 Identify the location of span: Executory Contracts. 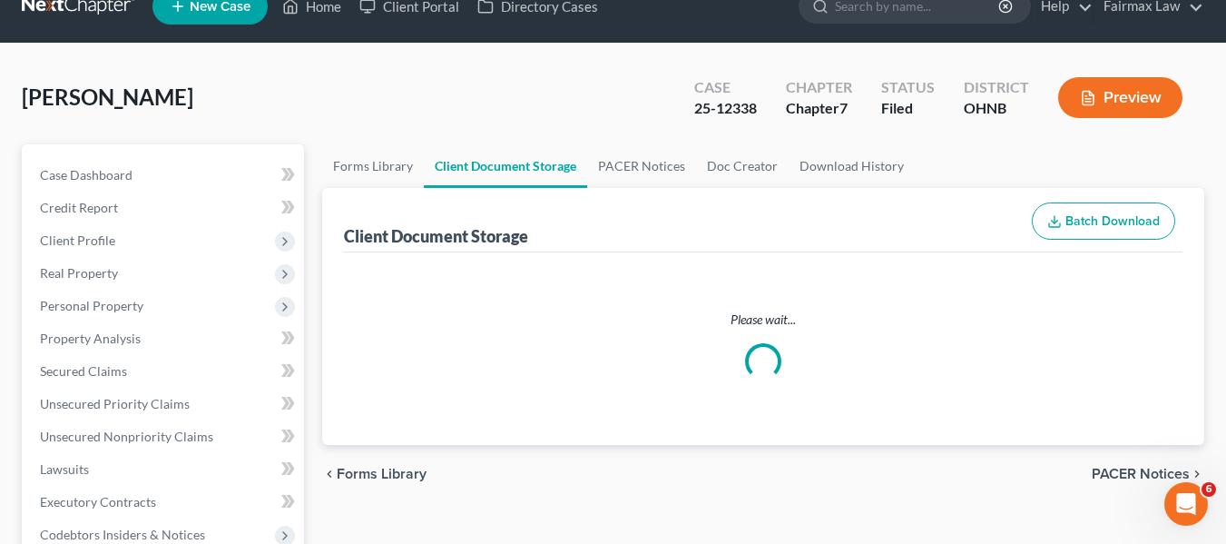
(98, 501).